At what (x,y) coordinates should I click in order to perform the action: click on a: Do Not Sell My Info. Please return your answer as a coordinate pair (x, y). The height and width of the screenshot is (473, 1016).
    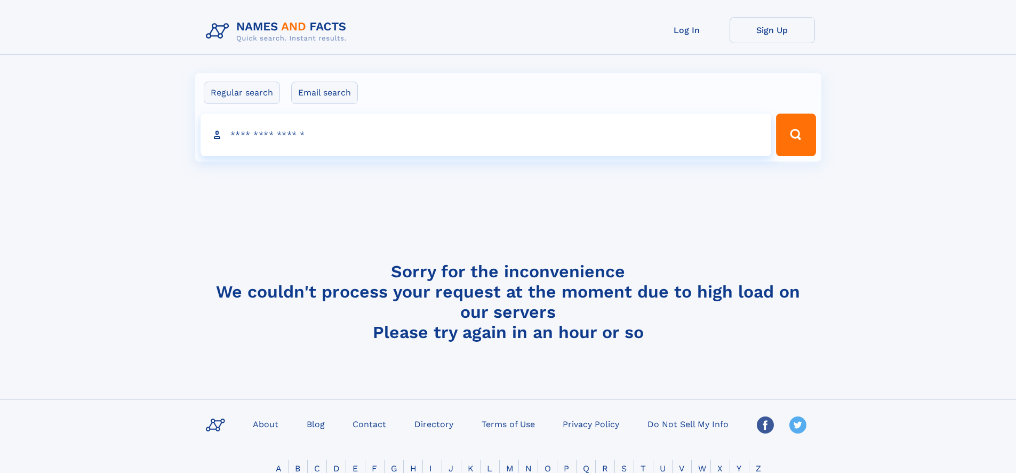
    Looking at the image, I should click on (688, 423).